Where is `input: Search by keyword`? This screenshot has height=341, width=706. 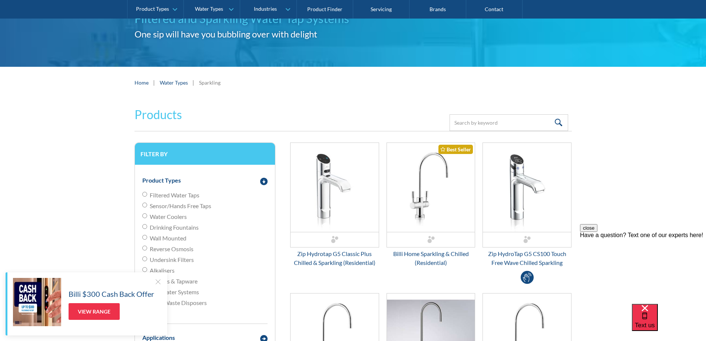
input: Search by keyword is located at coordinates (509, 122).